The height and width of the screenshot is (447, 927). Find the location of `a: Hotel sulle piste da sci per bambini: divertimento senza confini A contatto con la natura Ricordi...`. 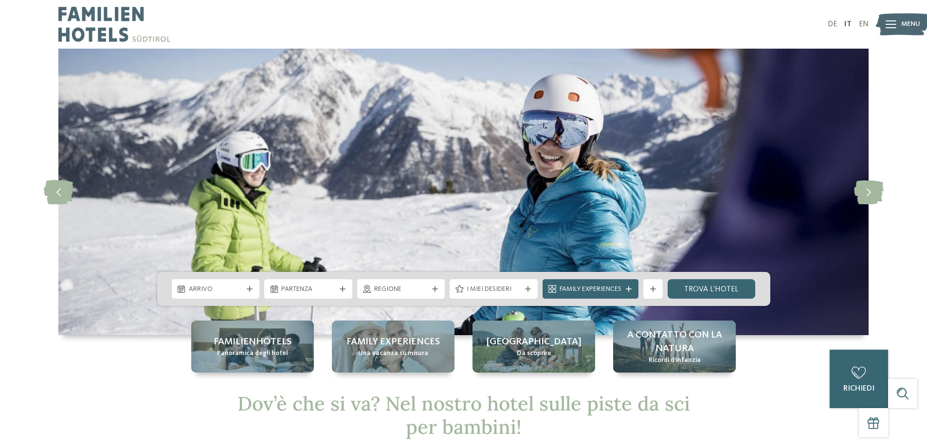

a: Hotel sulle piste da sci per bambini: divertimento senza confini A contatto con la natura Ricordi... is located at coordinates (675, 347).